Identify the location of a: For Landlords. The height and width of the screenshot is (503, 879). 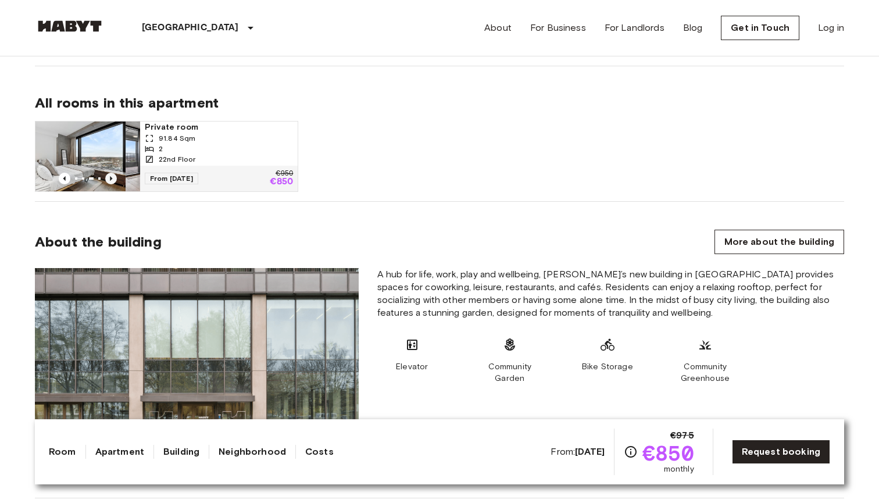
(634, 28).